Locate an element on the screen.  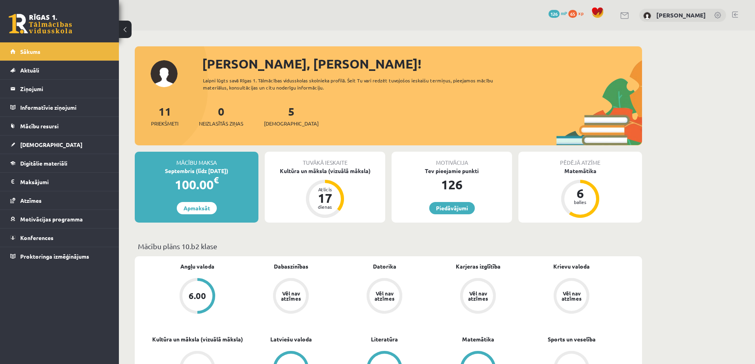
a: Aktuāli is located at coordinates (59, 70).